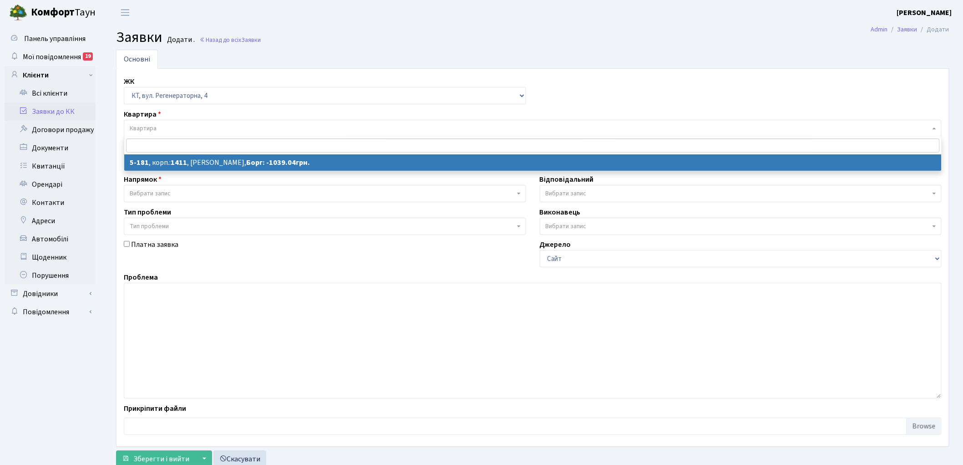 The height and width of the screenshot is (465, 963). Describe the element at coordinates (180, 40) in the screenshot. I see `small: Додати .` at that location.